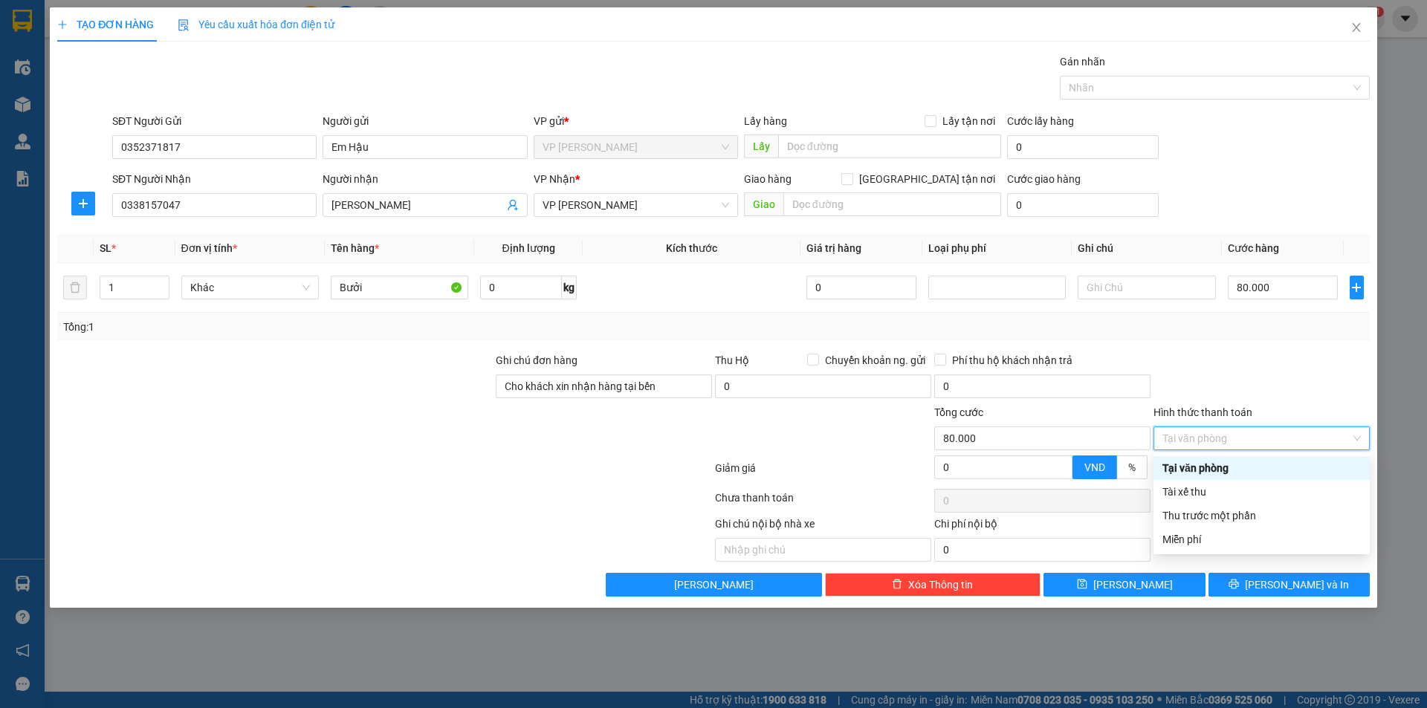 The height and width of the screenshot is (708, 1427). I want to click on span: Thu Hộ, so click(732, 360).